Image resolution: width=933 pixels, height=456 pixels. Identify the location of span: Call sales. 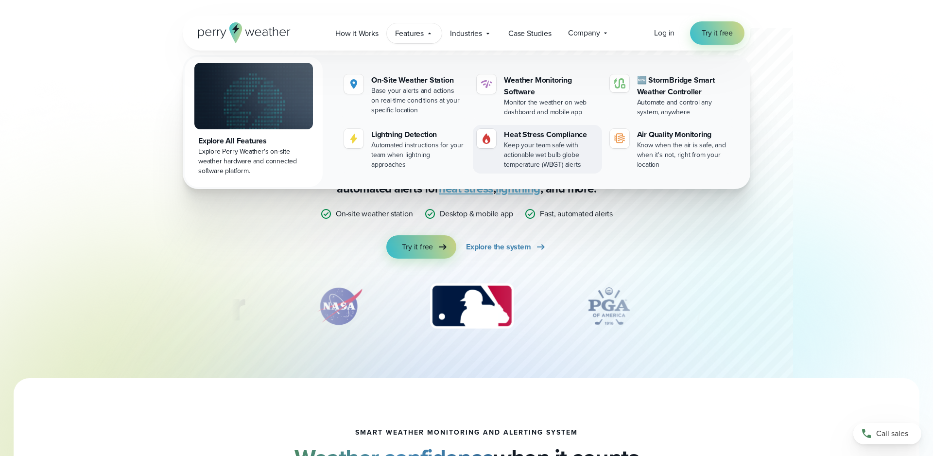
(892, 433).